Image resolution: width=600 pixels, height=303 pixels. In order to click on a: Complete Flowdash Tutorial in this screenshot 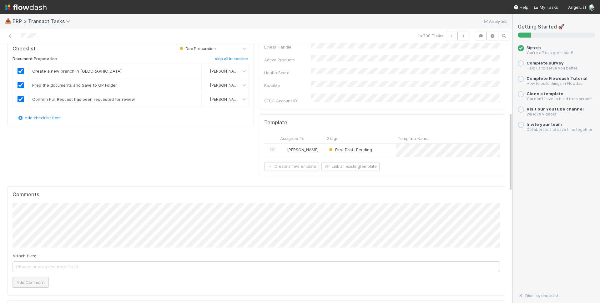, I will do `click(557, 78)`.